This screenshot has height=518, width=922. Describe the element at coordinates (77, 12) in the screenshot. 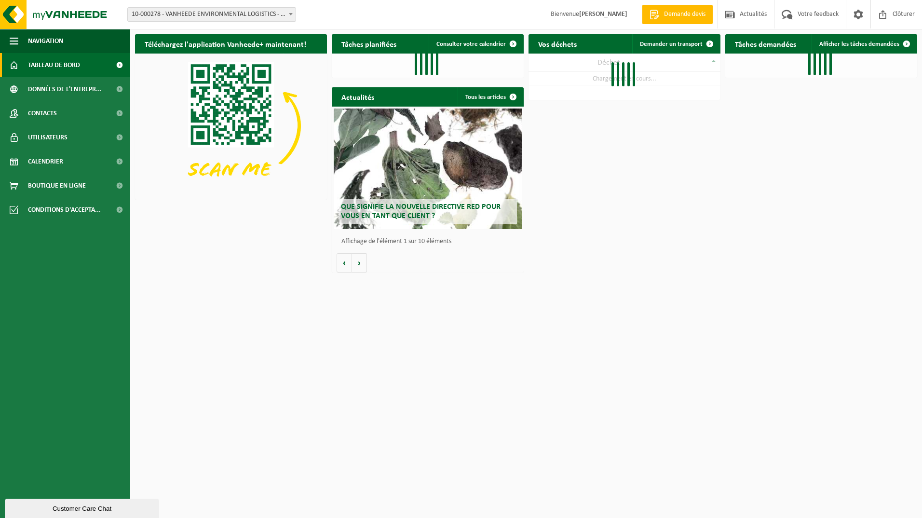

I see `div: Customer Care Chat` at that location.